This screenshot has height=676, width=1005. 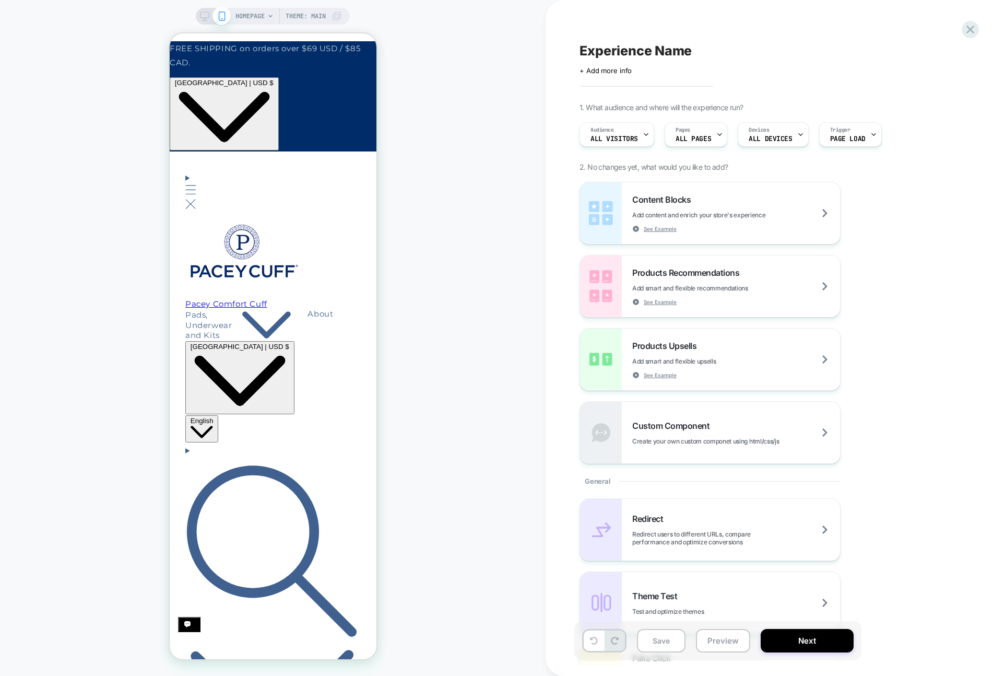 I want to click on a: Pacey Comfort Cuff, so click(x=56, y=270).